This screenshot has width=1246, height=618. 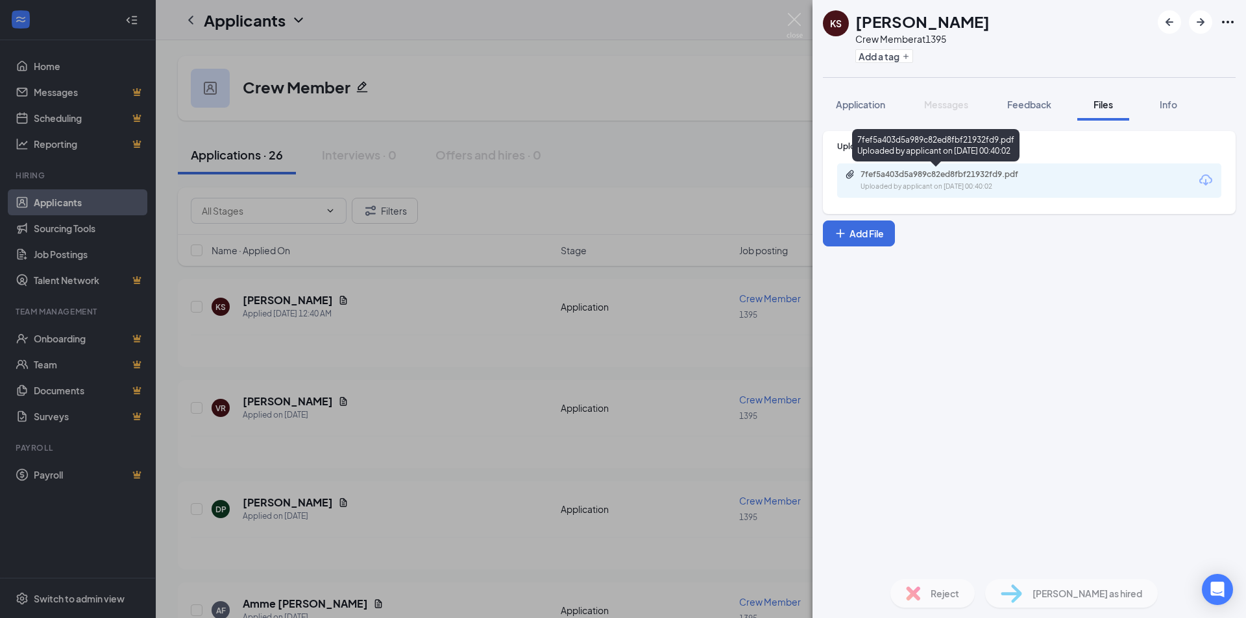 What do you see at coordinates (884, 56) in the screenshot?
I see `button: PlusAdd a tag` at bounding box center [884, 56].